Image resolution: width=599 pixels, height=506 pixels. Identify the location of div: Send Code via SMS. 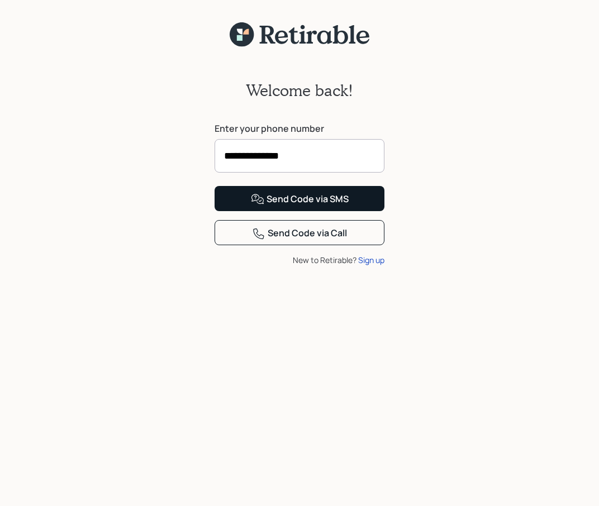
(300, 199).